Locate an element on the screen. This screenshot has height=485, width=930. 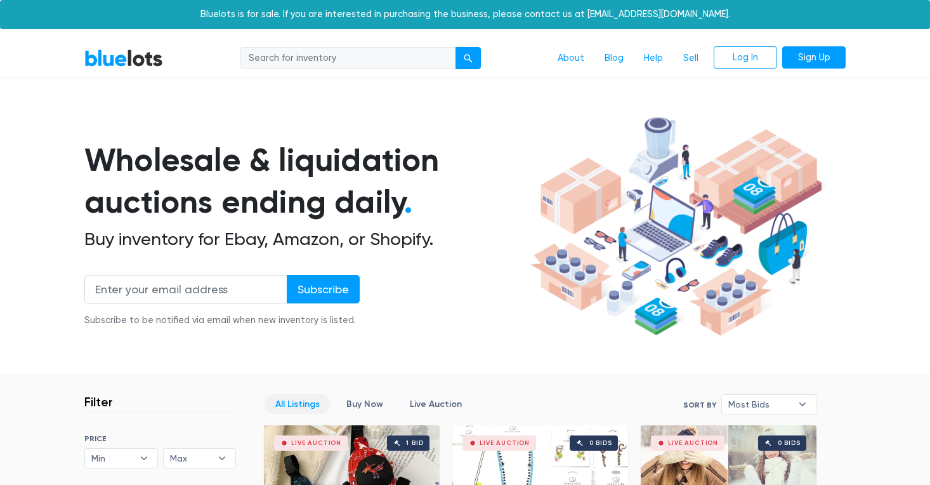
div: Subscribe to be notified via email when new inventory is listed. is located at coordinates (222, 321).